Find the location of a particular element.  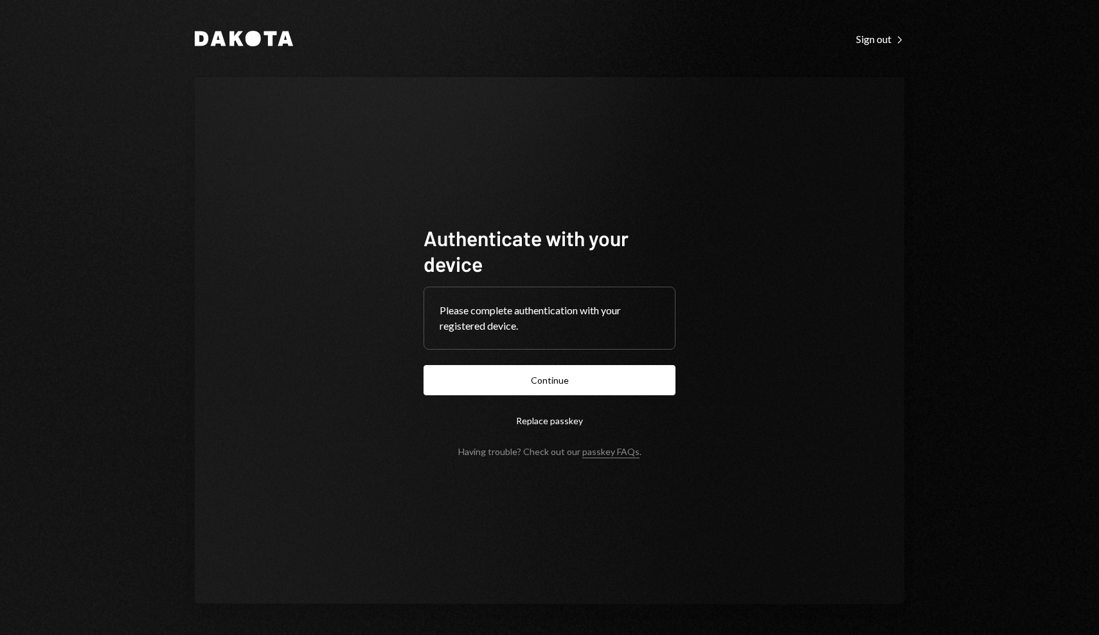

a: Sign out is located at coordinates (880, 39).